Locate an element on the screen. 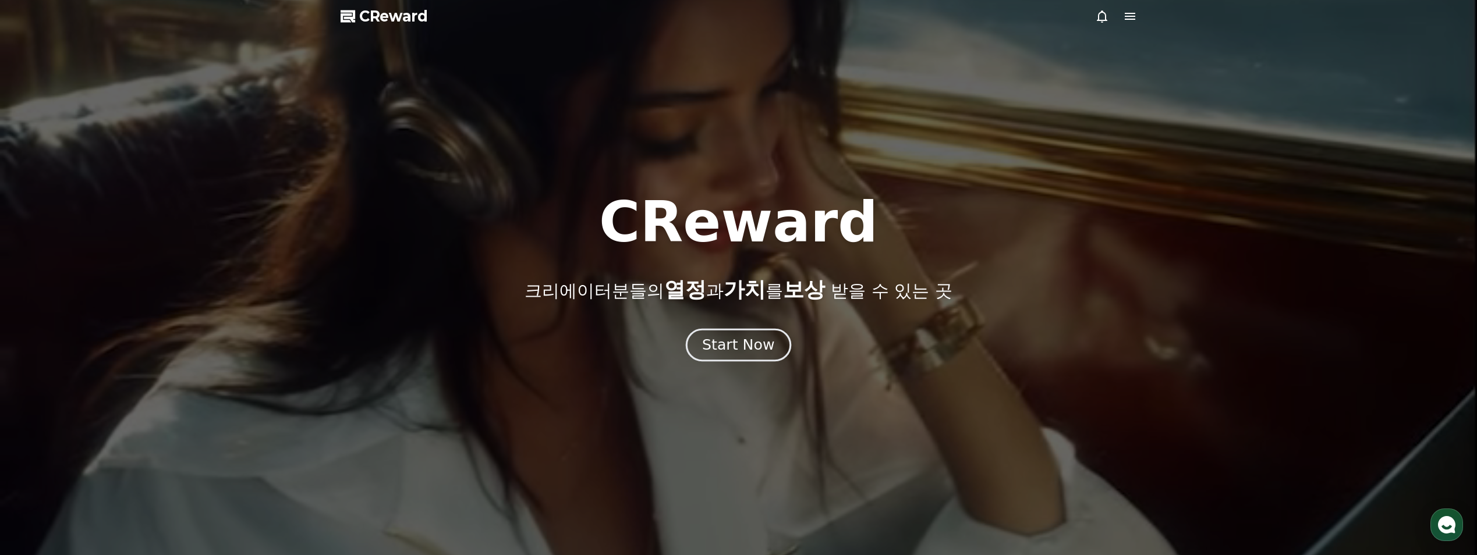 The width and height of the screenshot is (1477, 555). a: 대화 is located at coordinates (114, 384).